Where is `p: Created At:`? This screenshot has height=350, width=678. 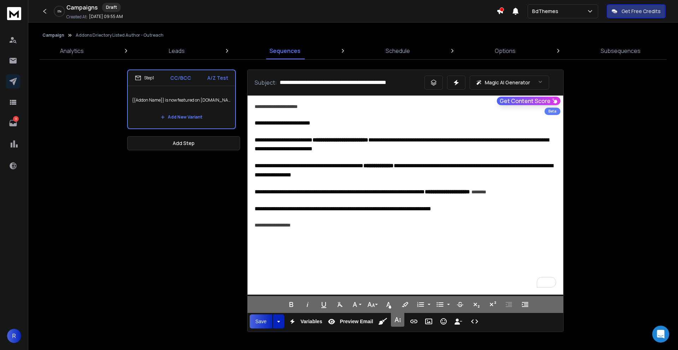
p: Created At: is located at coordinates (77, 17).